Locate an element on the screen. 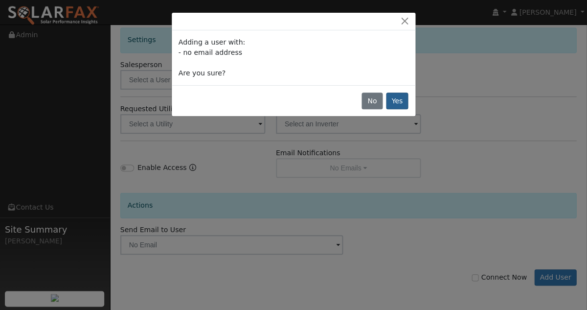 The height and width of the screenshot is (310, 587). span: Are you sure? is located at coordinates (202, 73).